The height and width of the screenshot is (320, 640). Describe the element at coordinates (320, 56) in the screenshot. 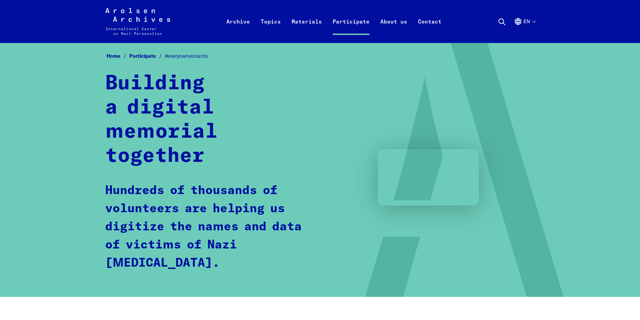

I see `nav: Breadcrumb` at that location.